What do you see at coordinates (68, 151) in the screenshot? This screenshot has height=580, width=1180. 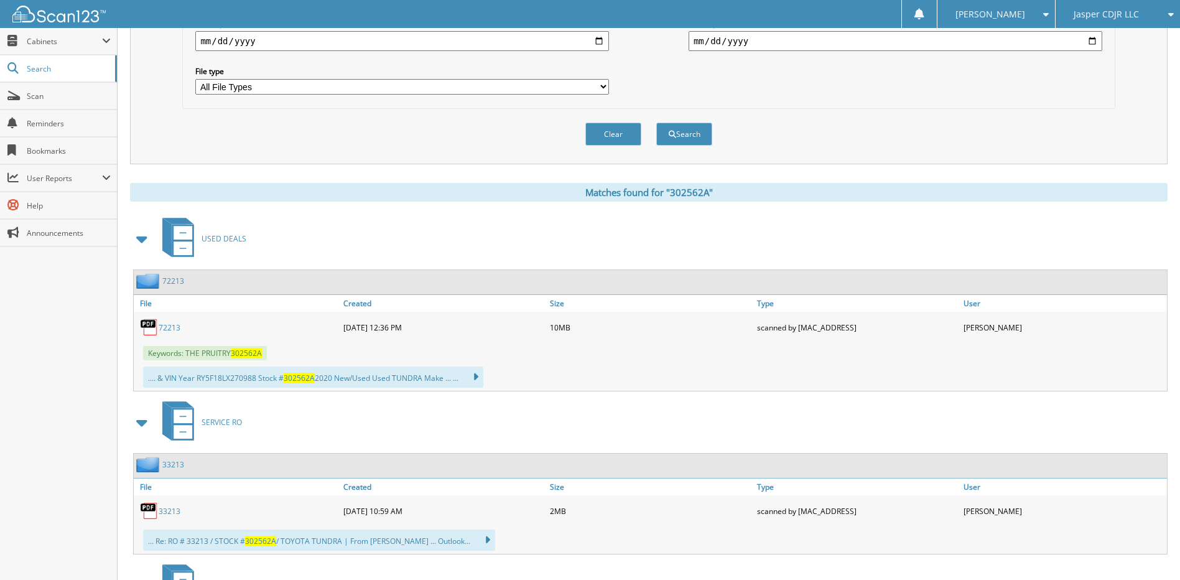 I see `span: Bookmarks` at bounding box center [68, 151].